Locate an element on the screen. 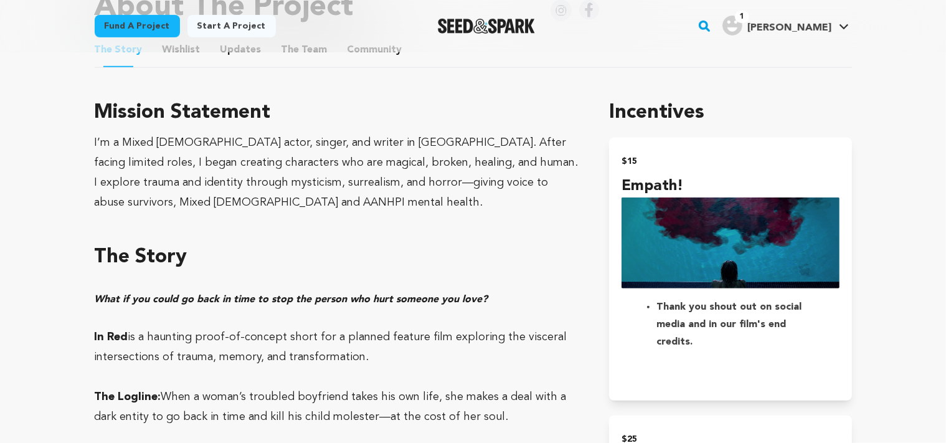  div: Lauren L.'s Profile is located at coordinates (776, 26).